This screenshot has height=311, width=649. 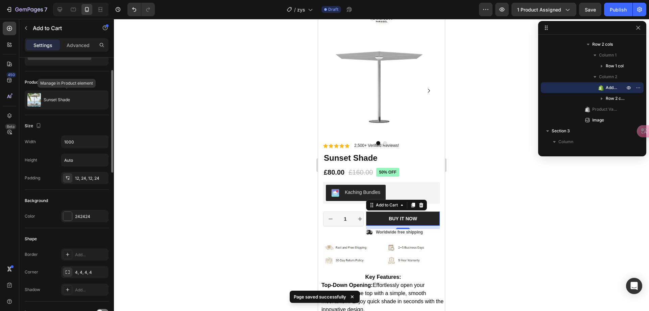 What do you see at coordinates (91, 178) in the screenshot?
I see `div: 12, 24, 12, 24` at bounding box center [91, 178].